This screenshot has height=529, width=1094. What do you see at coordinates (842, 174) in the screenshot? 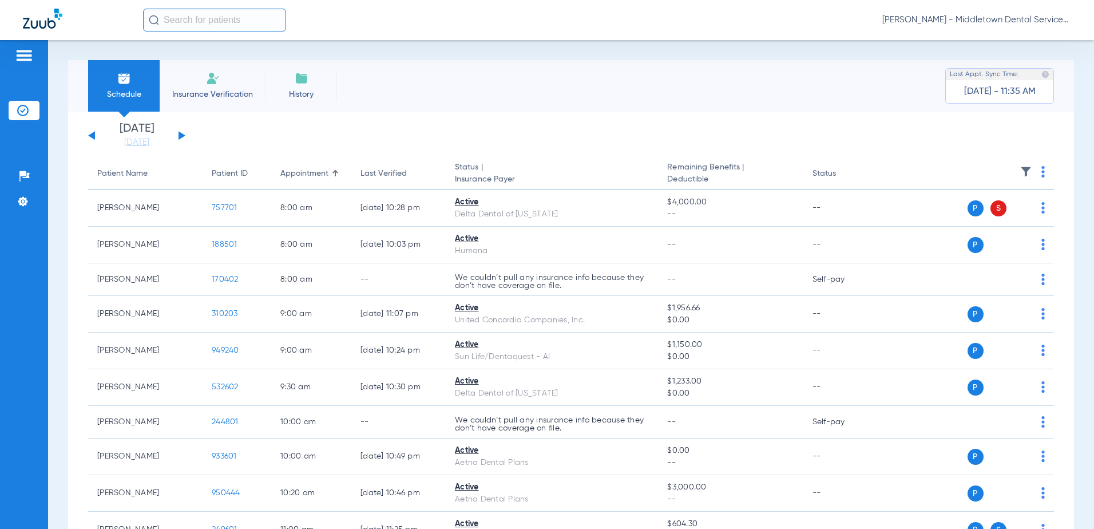
I see `th: Status` at bounding box center [842, 174].